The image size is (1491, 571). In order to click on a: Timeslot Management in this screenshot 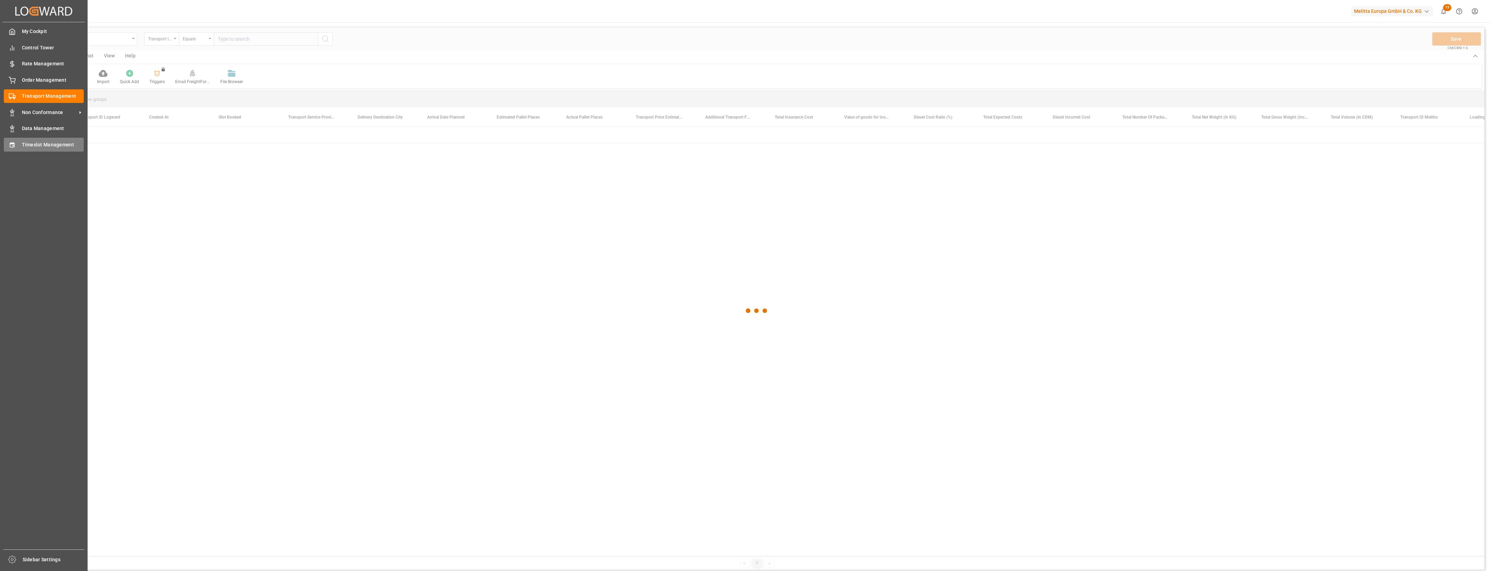, I will do `click(44, 144)`.